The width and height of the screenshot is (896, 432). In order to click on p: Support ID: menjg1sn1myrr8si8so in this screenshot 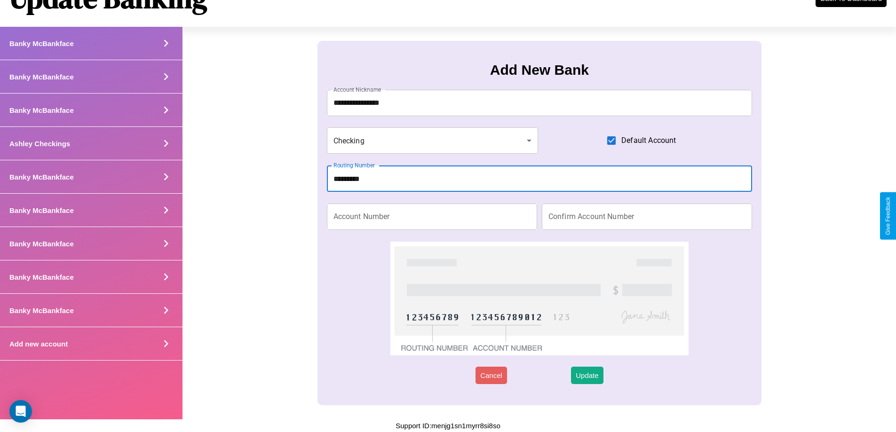, I will do `click(448, 425)`.